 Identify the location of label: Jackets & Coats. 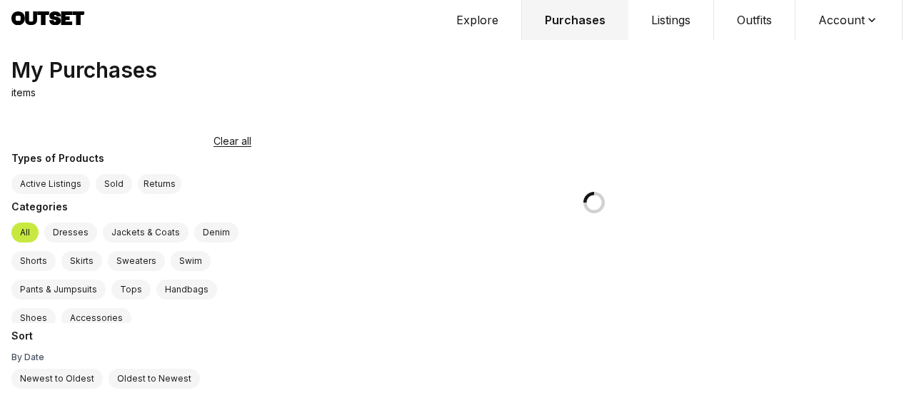
(146, 233).